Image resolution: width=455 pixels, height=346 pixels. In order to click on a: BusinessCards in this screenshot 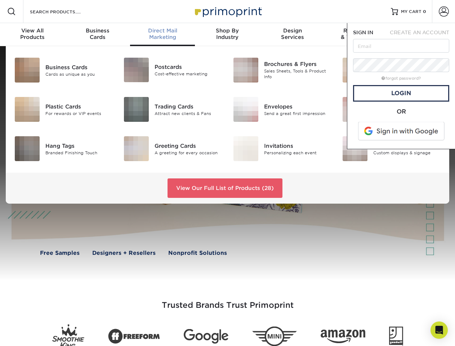, I will do `click(97, 35)`.